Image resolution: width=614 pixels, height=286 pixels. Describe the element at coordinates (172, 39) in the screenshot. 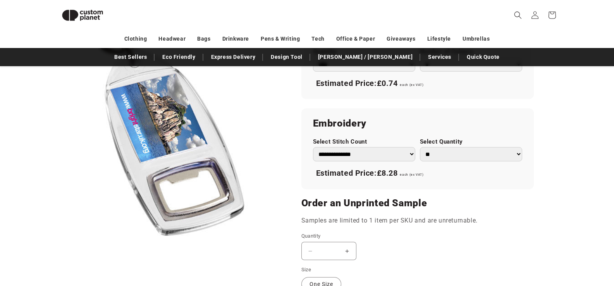

I see `a: Headwear` at that location.